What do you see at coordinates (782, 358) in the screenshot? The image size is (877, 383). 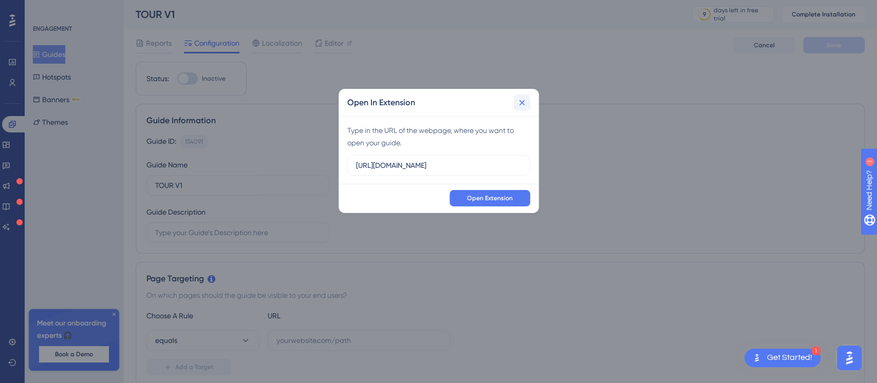 I see `div: Open Get Started! checklist, remaining modules: 1` at bounding box center [782, 358].